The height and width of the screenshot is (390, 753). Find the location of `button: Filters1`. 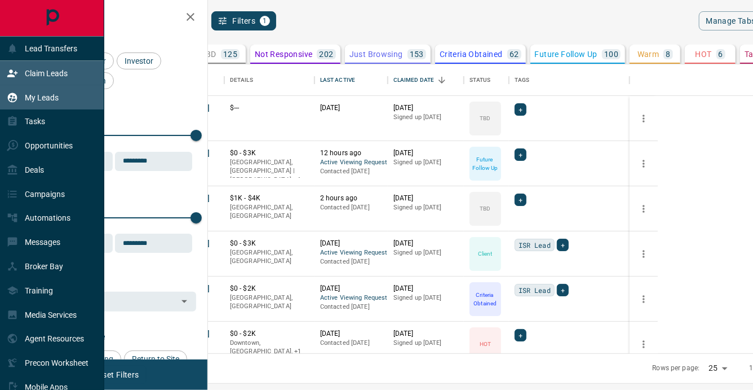

button: Filters1 is located at coordinates (244, 21).